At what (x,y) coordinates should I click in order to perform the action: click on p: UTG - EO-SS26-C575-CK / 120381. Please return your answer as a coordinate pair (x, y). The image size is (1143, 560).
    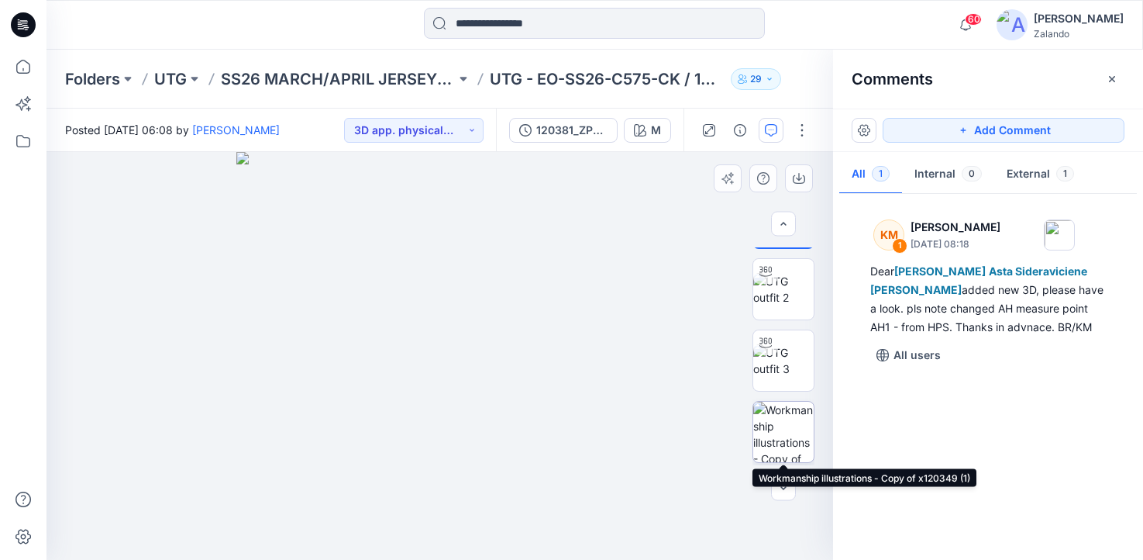
    Looking at the image, I should click on (607, 79).